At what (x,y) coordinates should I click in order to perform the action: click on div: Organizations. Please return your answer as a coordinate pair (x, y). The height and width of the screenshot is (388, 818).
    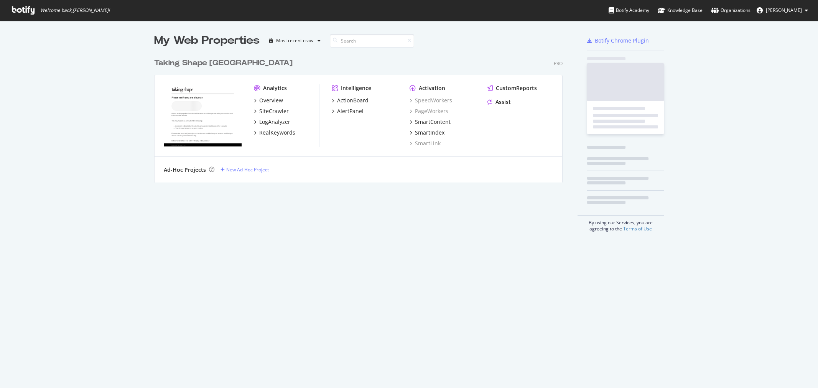
    Looking at the image, I should click on (730, 10).